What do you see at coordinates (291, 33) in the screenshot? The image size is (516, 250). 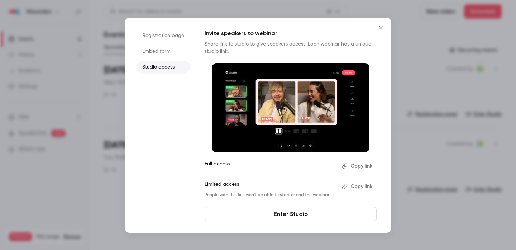 I see `p: Invite speakers to webinar` at bounding box center [291, 33].